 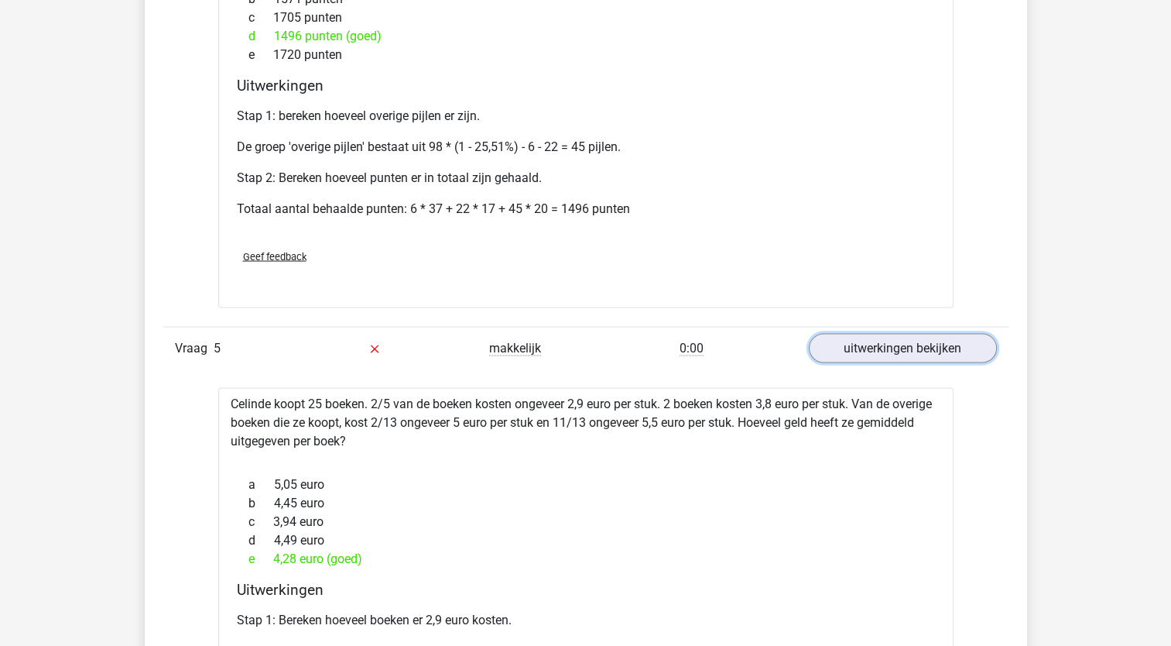 I want to click on p: De groep 'overige pijlen' bestaat uit 98 * (1 - 25,51%) - 6 - 22 = 45 pijlen., so click(x=586, y=147).